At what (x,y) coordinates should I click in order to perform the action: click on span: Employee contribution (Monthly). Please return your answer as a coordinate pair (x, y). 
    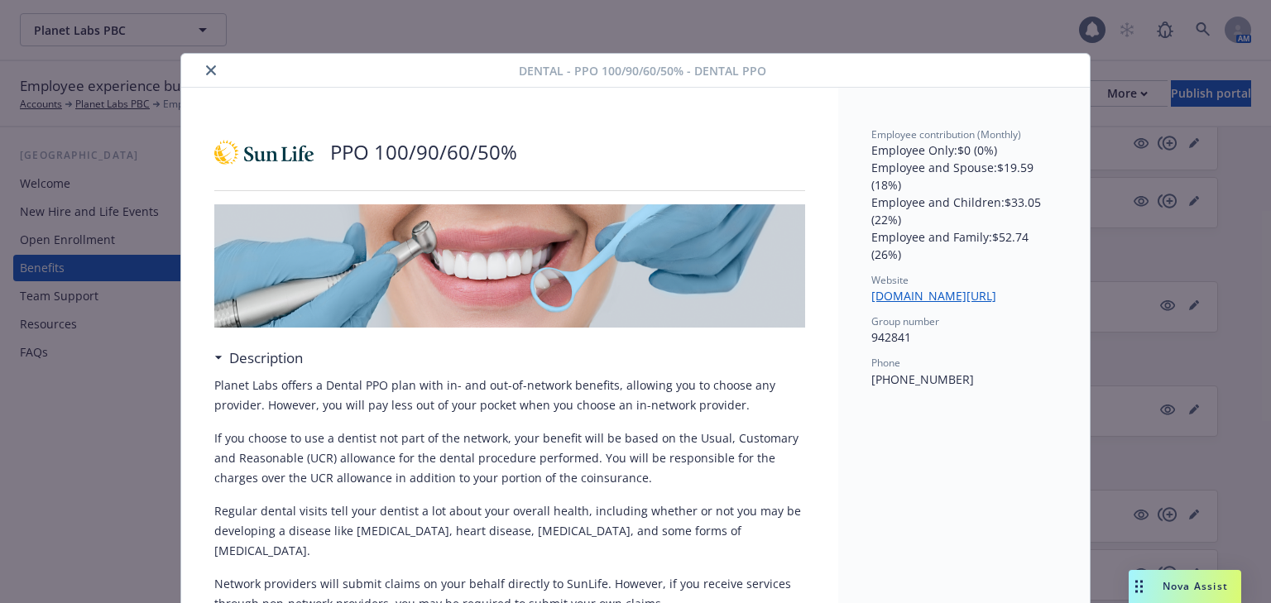
    Looking at the image, I should click on (946, 134).